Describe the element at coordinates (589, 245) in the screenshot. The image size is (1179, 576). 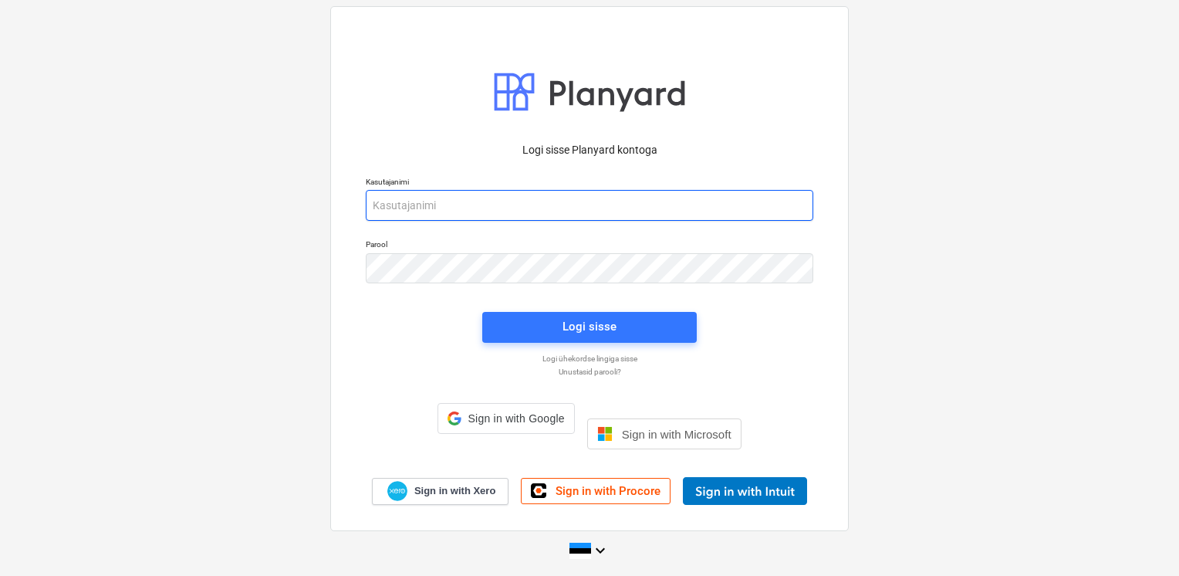
I see `p: Parool` at that location.